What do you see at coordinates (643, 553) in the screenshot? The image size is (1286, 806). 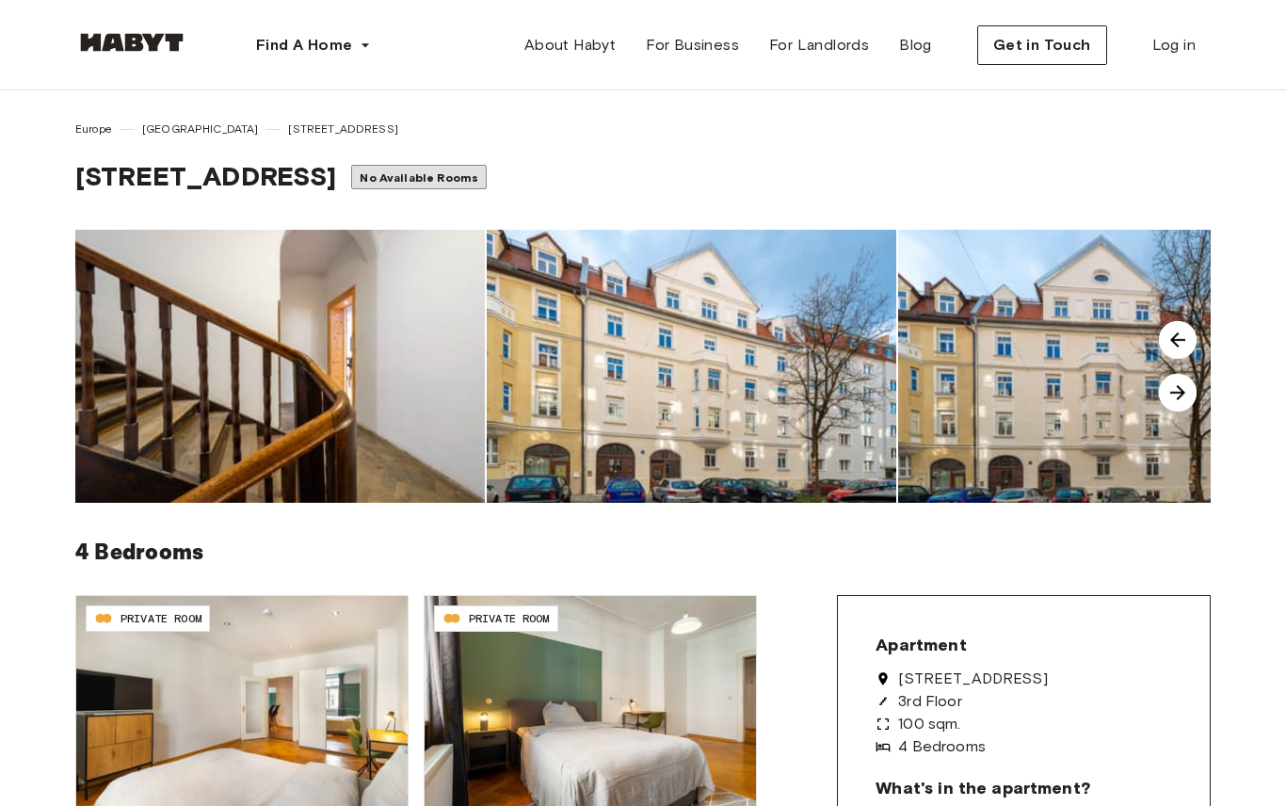 I see `h6: 4 Bedrooms` at bounding box center [643, 553].